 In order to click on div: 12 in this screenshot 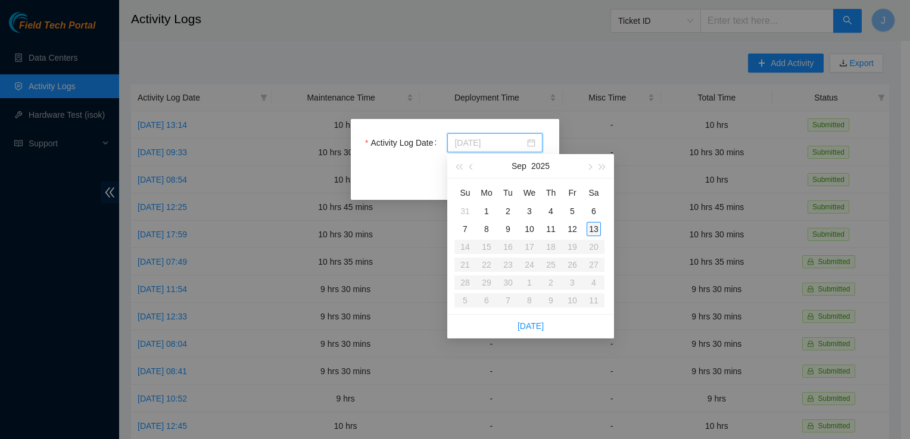, I will do `click(572, 229)`.